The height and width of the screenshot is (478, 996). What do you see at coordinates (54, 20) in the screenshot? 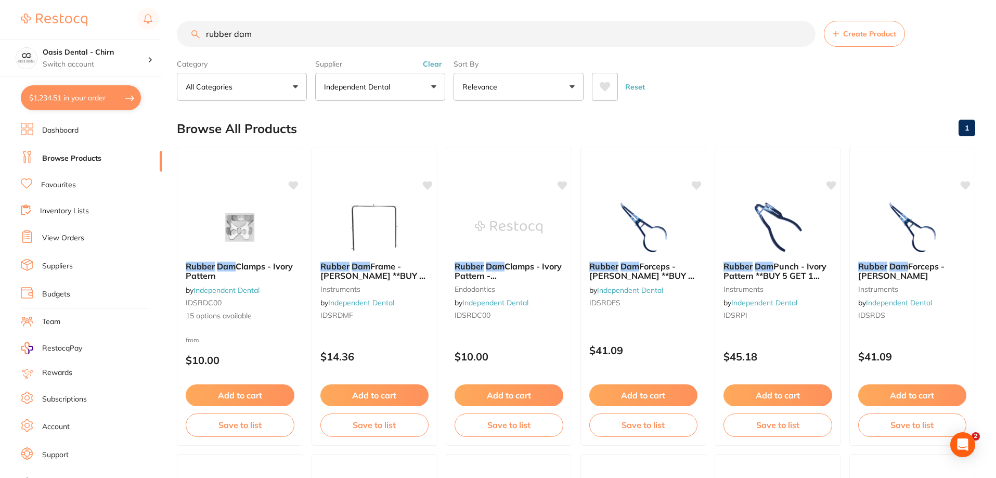
I see `img: Restocq Logo` at bounding box center [54, 20].